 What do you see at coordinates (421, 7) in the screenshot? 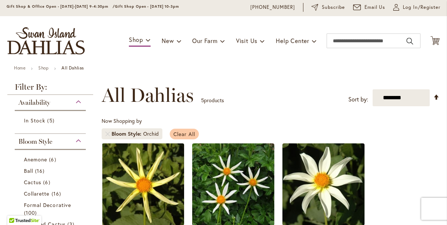
I see `span: Log In/Register` at bounding box center [421, 7].